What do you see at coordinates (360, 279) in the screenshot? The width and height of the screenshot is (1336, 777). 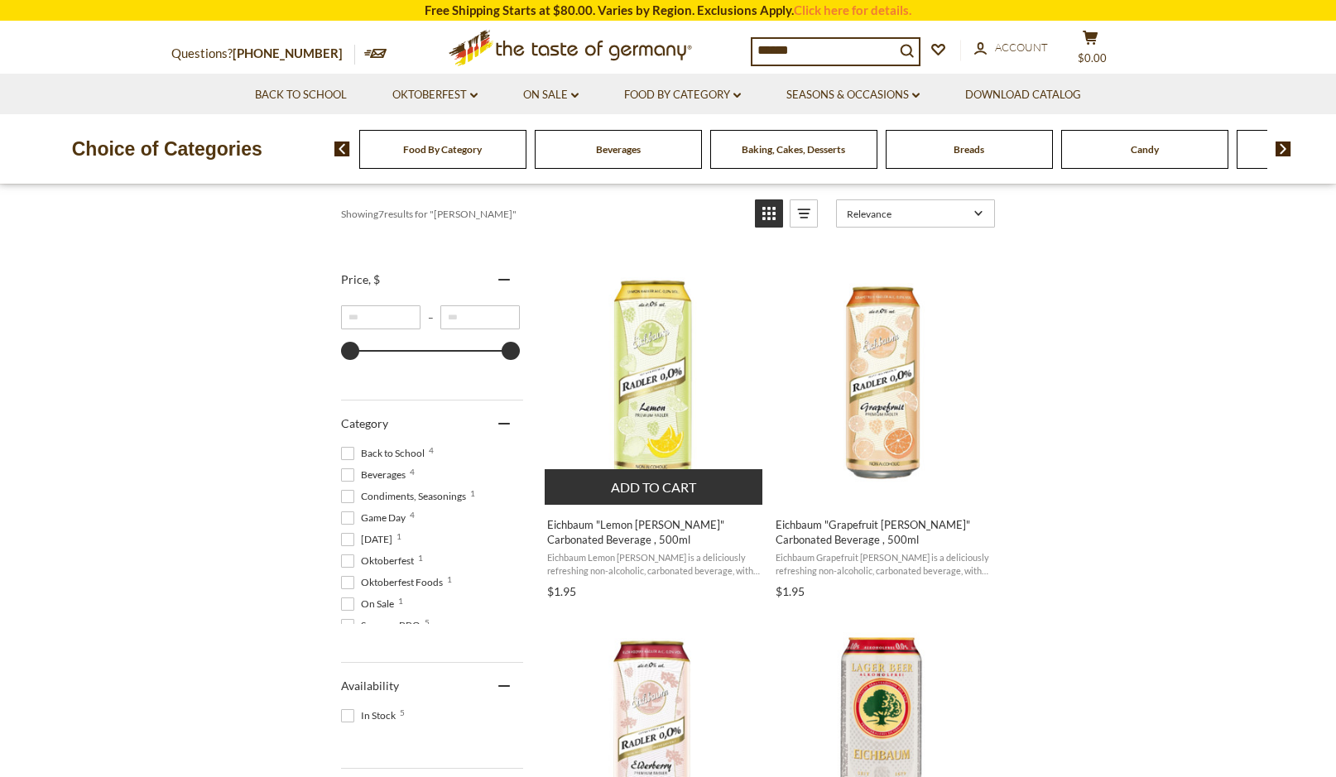 I see `span: Price` at bounding box center [360, 279].